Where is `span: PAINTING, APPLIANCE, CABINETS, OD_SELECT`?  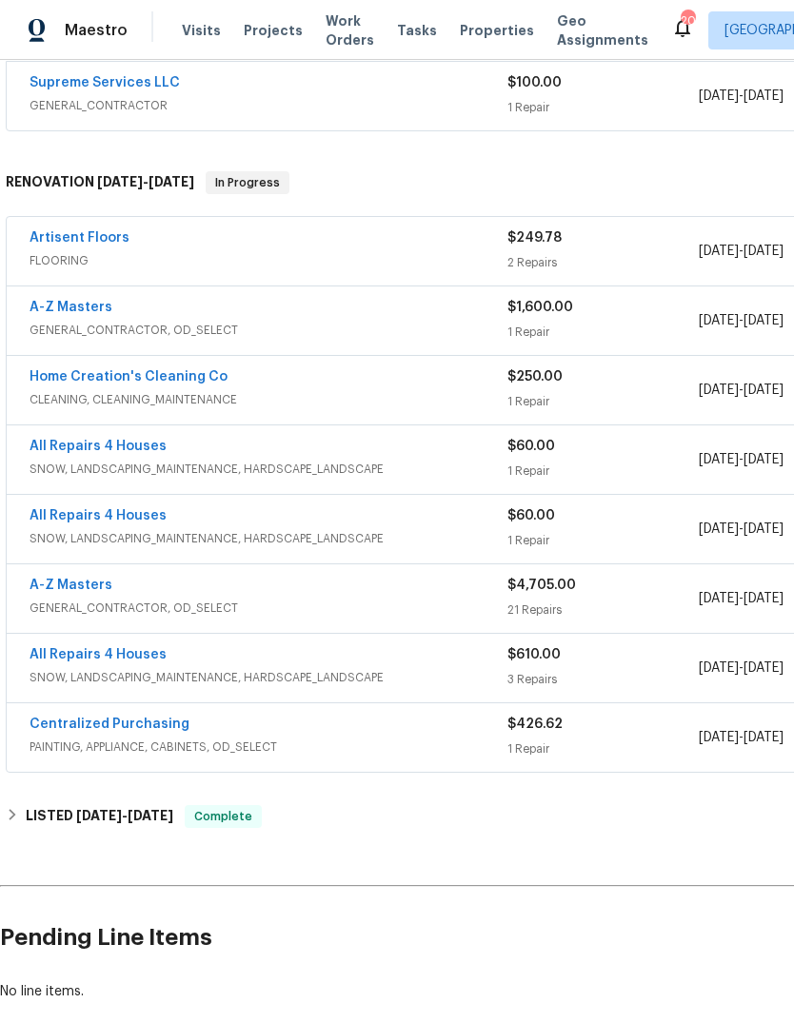 span: PAINTING, APPLIANCE, CABINETS, OD_SELECT is located at coordinates (268, 747).